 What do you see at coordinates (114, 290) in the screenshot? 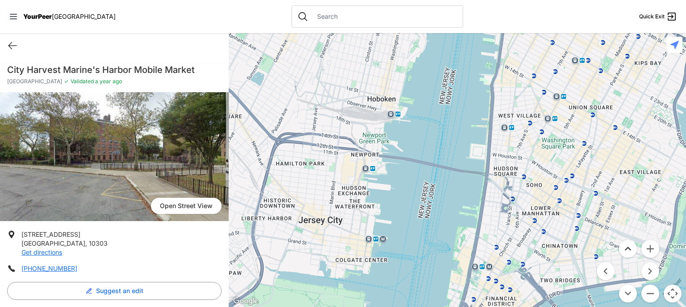
I see `button: Suggest an edit` at bounding box center [114, 290].